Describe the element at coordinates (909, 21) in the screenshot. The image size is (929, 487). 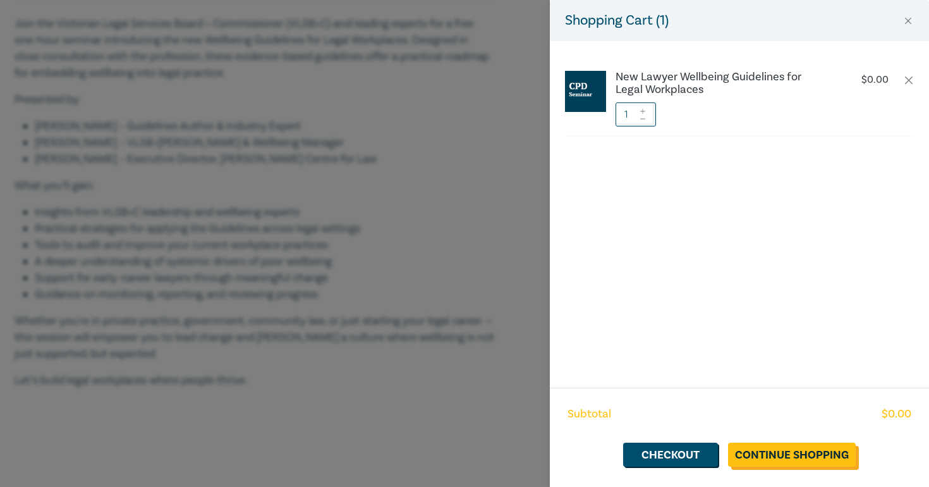
I see `button: Close` at that location.